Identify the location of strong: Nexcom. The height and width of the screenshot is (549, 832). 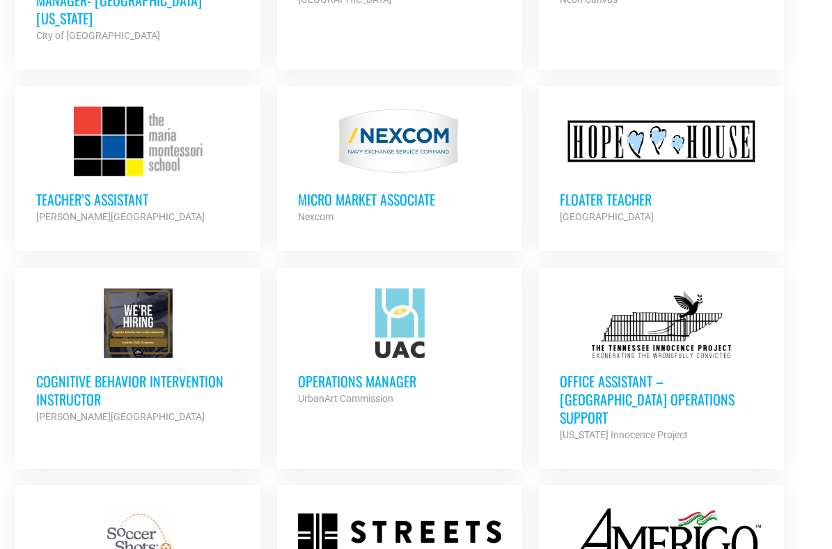
(315, 217).